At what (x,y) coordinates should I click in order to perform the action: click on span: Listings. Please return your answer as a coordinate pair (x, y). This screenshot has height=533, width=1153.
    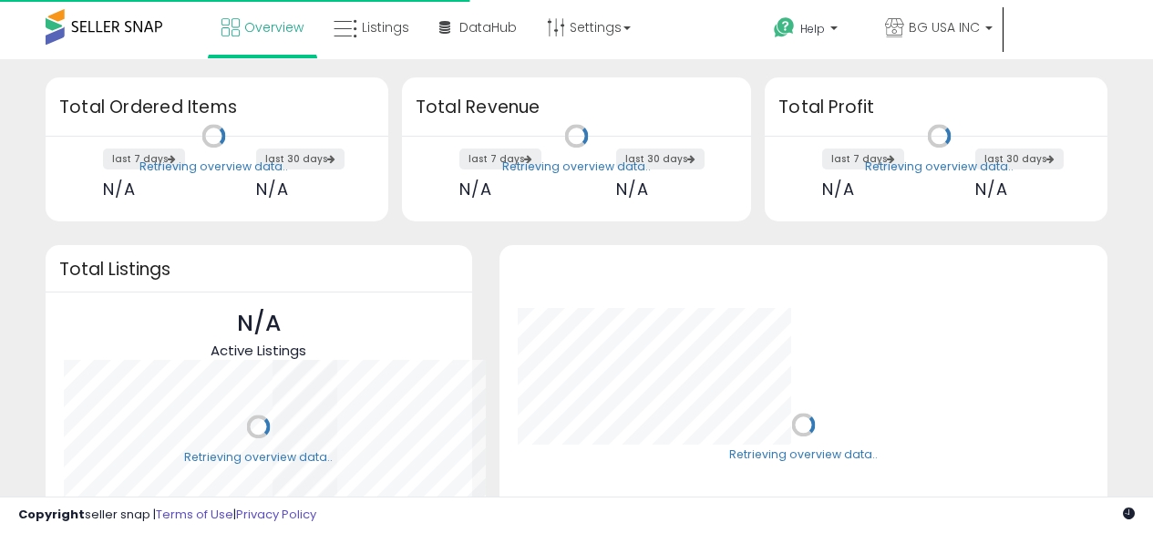
    Looking at the image, I should click on (386, 27).